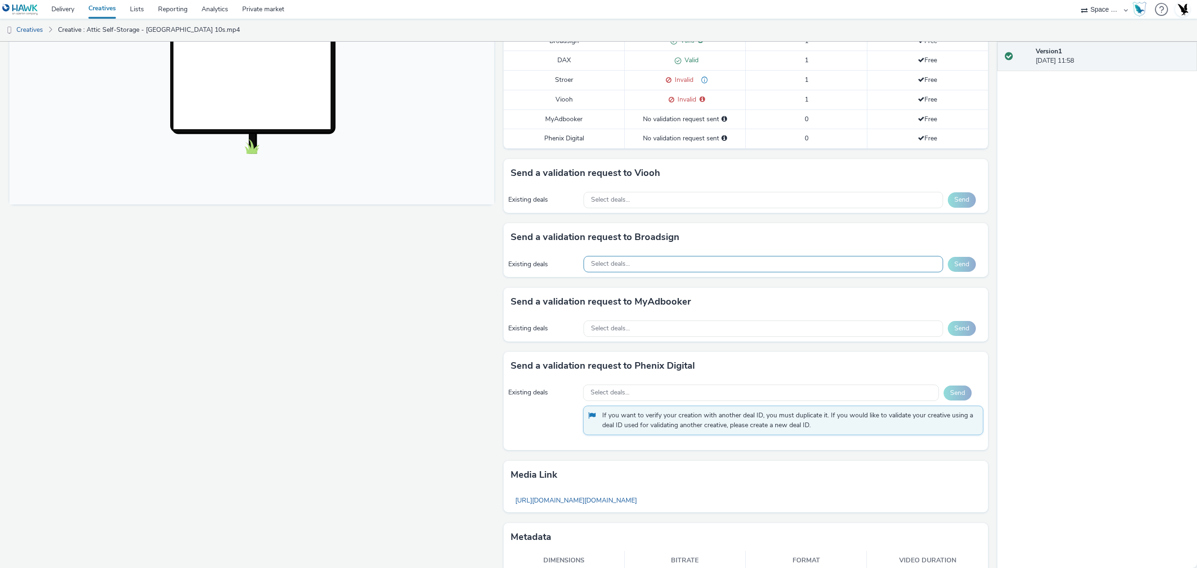  Describe the element at coordinates (601, 302) in the screenshot. I see `h3: Send a validation request to MyAdbooker` at that location.